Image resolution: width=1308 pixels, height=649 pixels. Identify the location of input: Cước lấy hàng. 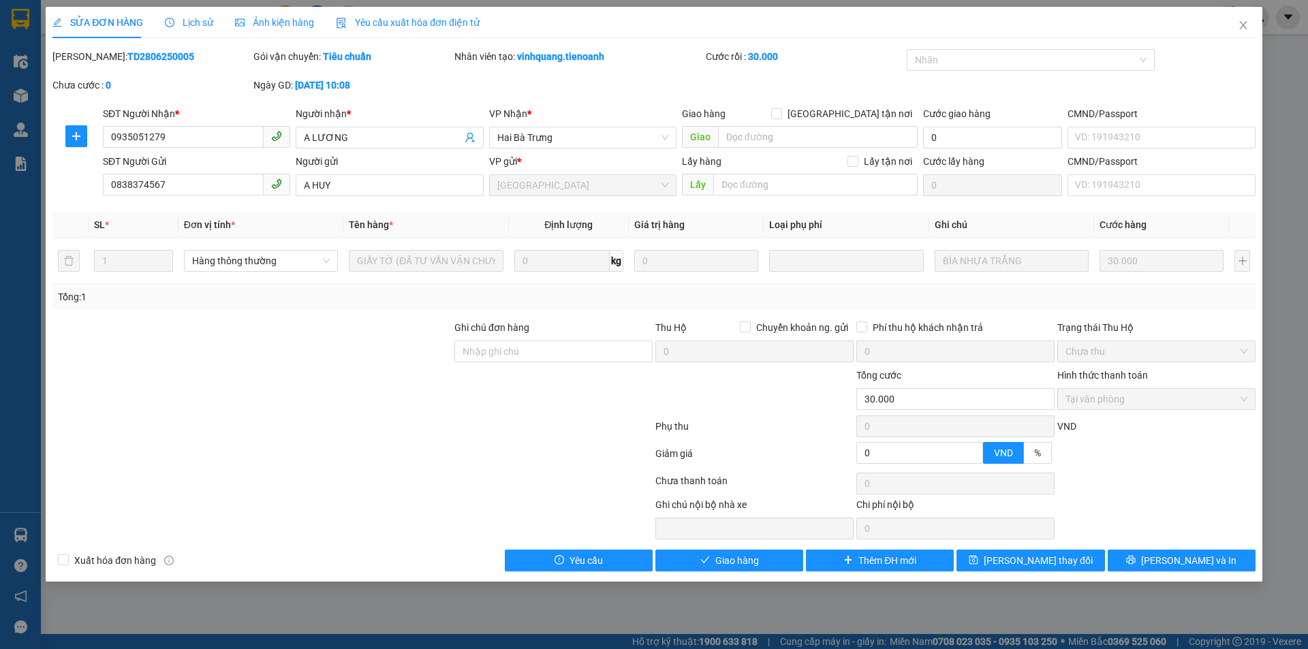
(992, 185).